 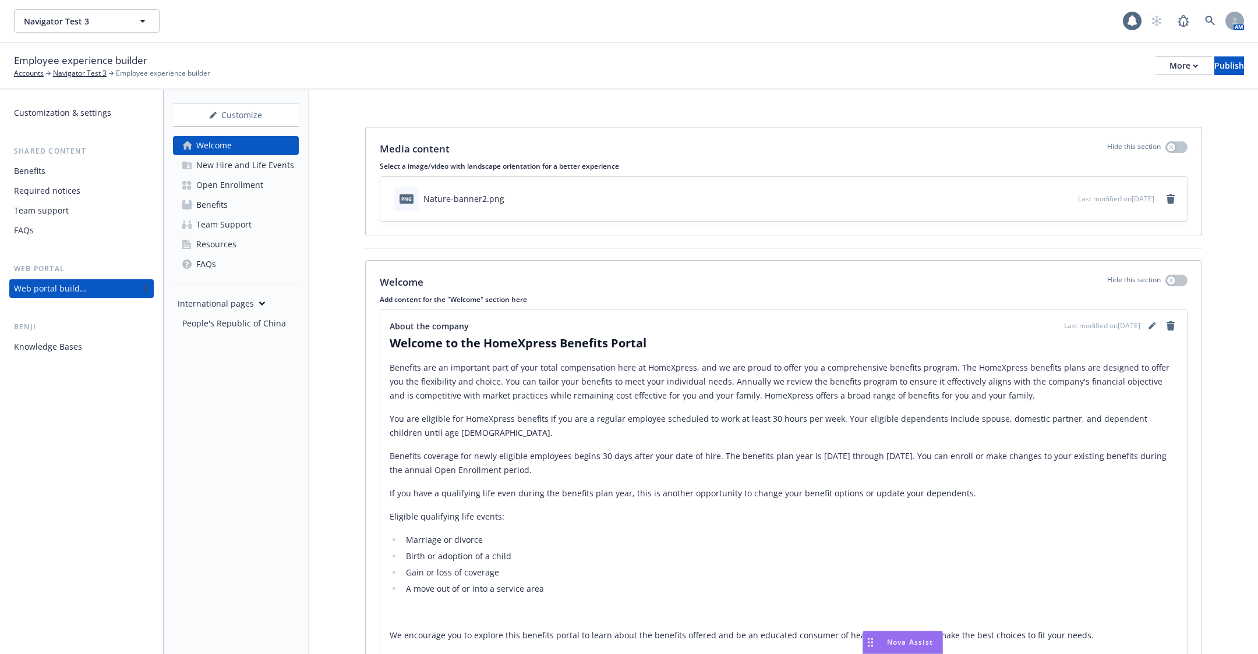 What do you see at coordinates (783, 426) in the screenshot?
I see `p: You are eligible for HomeXpress benefits if you are a regular employee scheduled to work at least...` at bounding box center [783, 426].